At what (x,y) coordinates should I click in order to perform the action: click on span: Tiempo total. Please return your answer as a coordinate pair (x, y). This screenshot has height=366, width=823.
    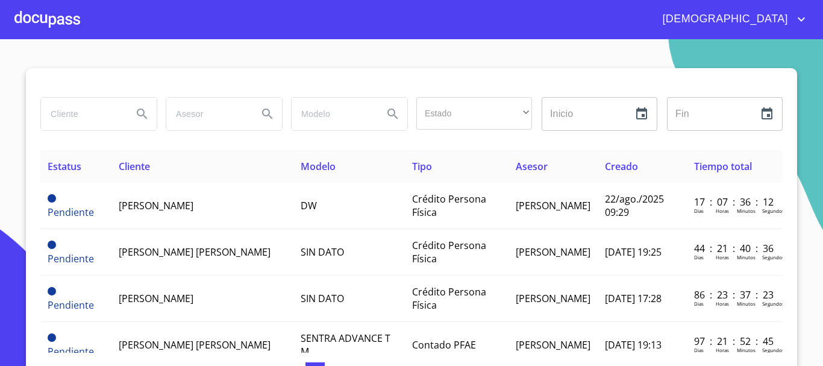
    Looking at the image, I should click on (723, 166).